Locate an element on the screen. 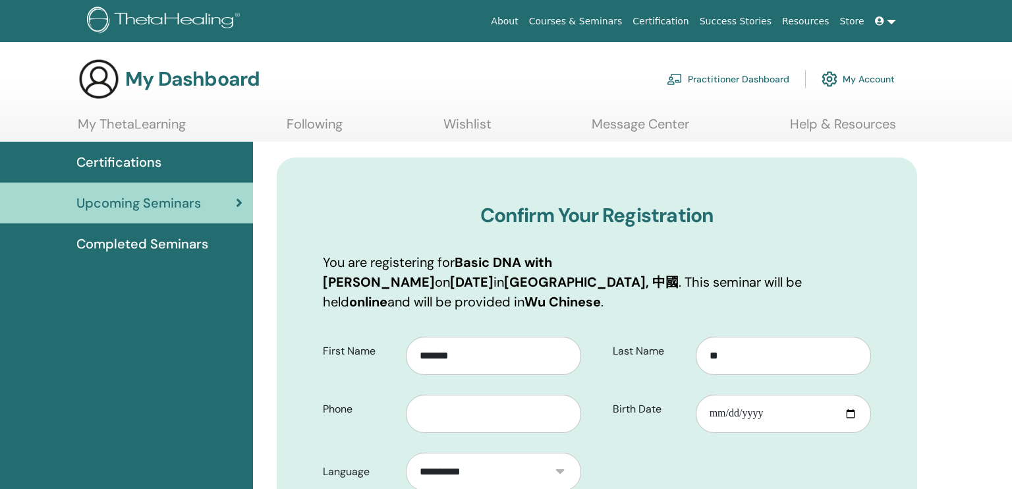  b: Wu Chinese is located at coordinates (563, 302).